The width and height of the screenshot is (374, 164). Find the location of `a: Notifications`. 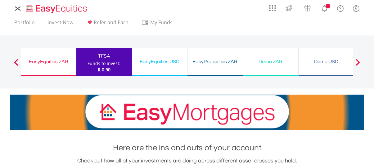

a: Notifications is located at coordinates (325, 8).